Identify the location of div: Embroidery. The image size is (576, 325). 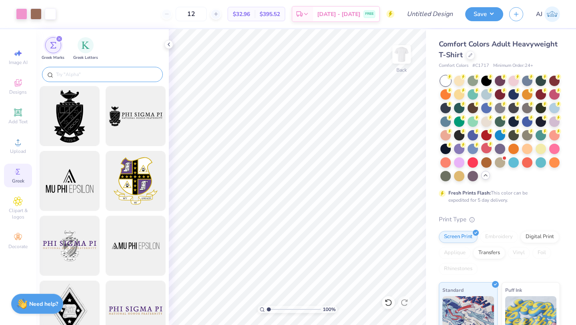
(499, 237).